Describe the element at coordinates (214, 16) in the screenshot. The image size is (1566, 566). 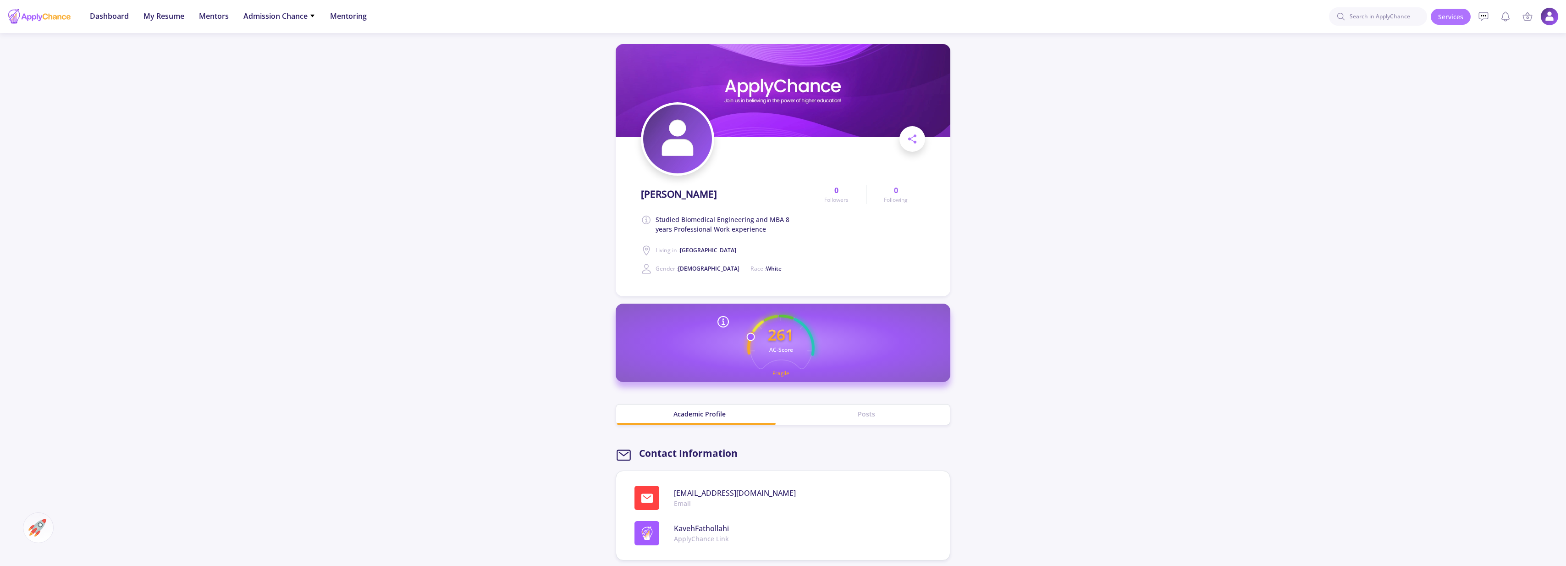
I see `span: Mentors` at that location.